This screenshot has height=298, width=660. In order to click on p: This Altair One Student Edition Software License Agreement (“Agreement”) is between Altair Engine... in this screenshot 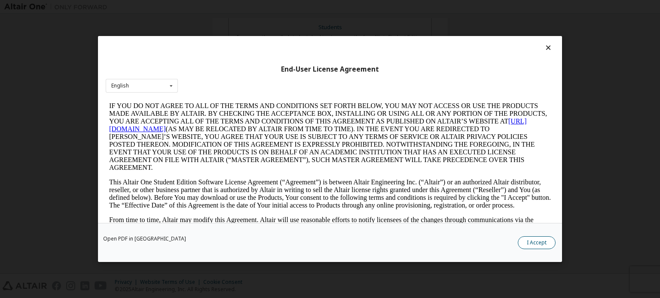, I will do `click(224, 96)`.